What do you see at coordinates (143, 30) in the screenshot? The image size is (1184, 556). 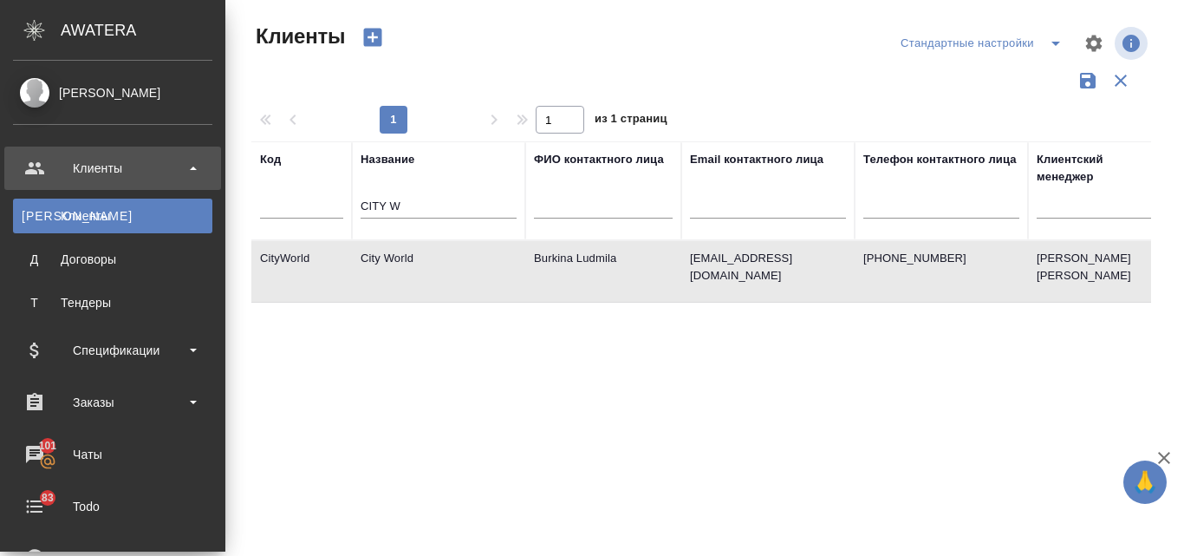 I see `div: AWATERA` at bounding box center [143, 30].